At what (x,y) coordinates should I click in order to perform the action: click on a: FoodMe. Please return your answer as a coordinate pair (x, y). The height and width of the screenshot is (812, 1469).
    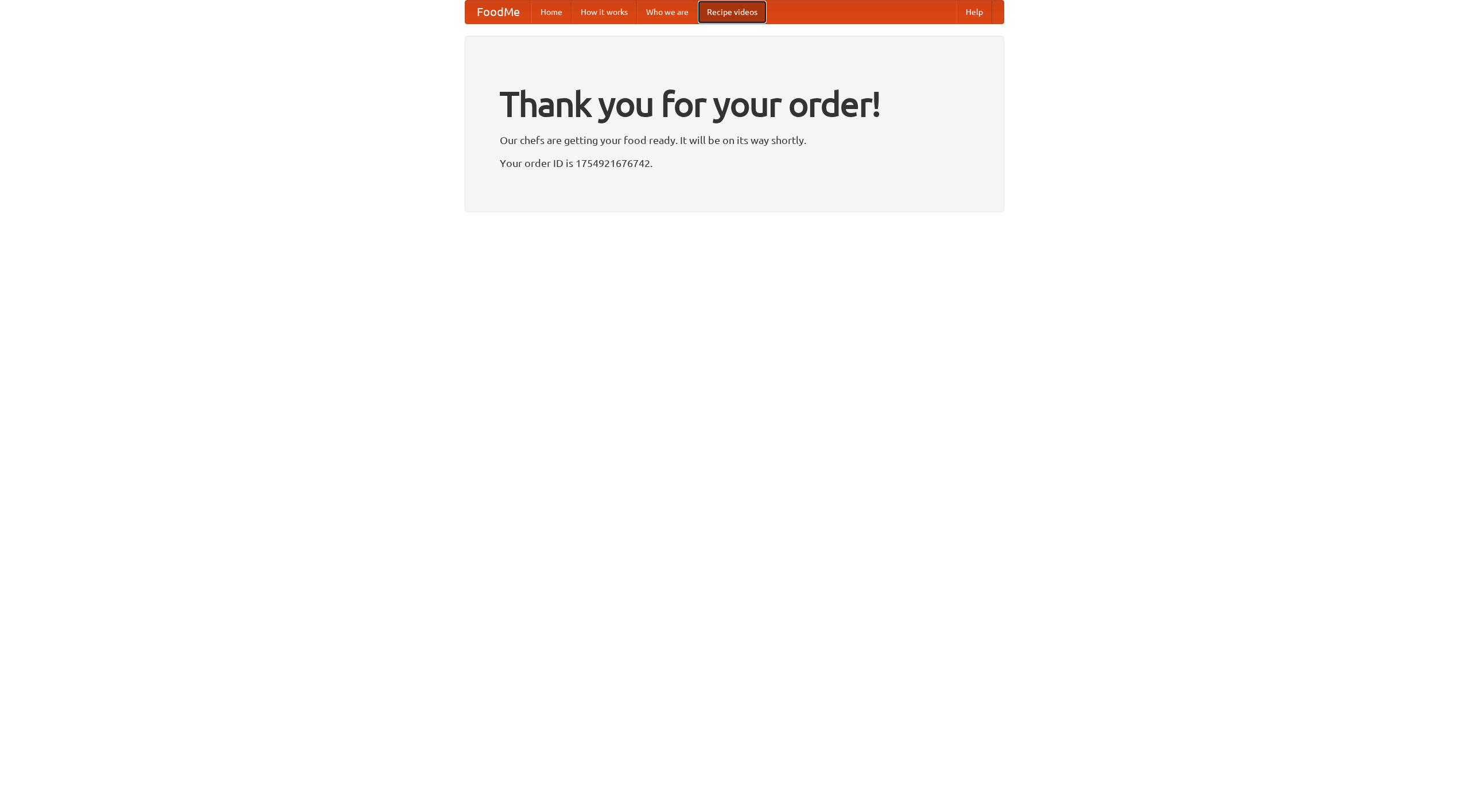
    Looking at the image, I should click on (498, 12).